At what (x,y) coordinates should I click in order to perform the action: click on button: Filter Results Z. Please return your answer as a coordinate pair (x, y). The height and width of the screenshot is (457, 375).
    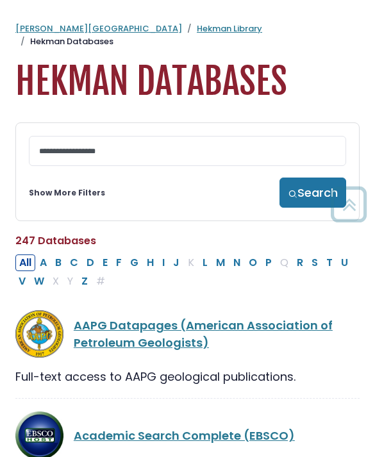
    Looking at the image, I should click on (85, 281).